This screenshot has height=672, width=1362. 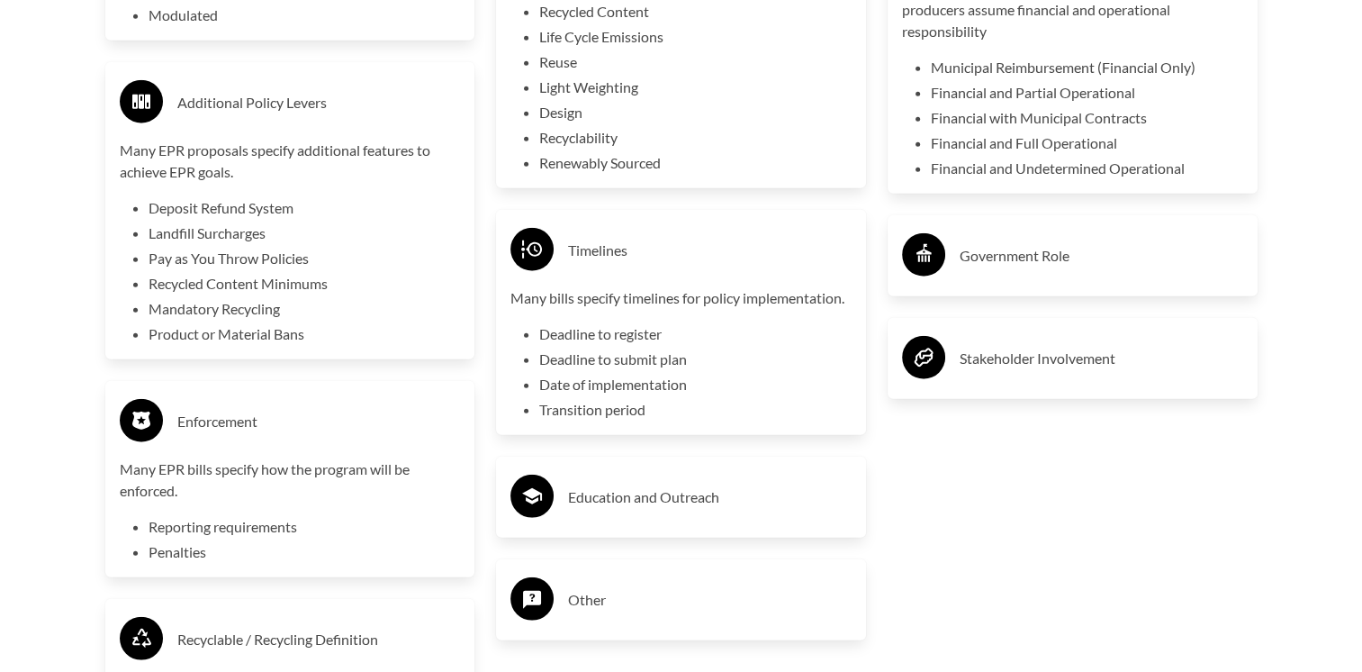 What do you see at coordinates (304, 284) in the screenshot?
I see `li: Recycled Content Minimums` at bounding box center [304, 284].